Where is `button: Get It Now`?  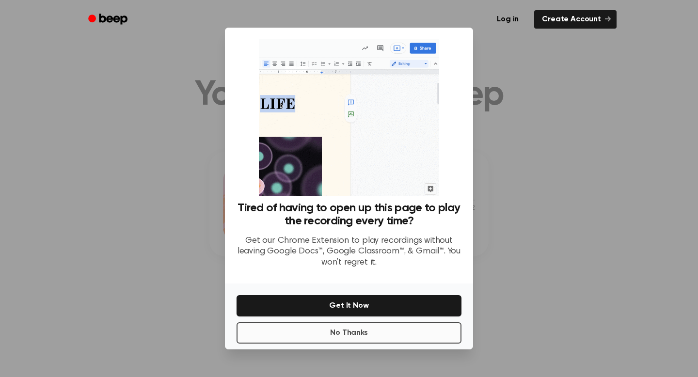
button: Get It Now is located at coordinates (349, 306).